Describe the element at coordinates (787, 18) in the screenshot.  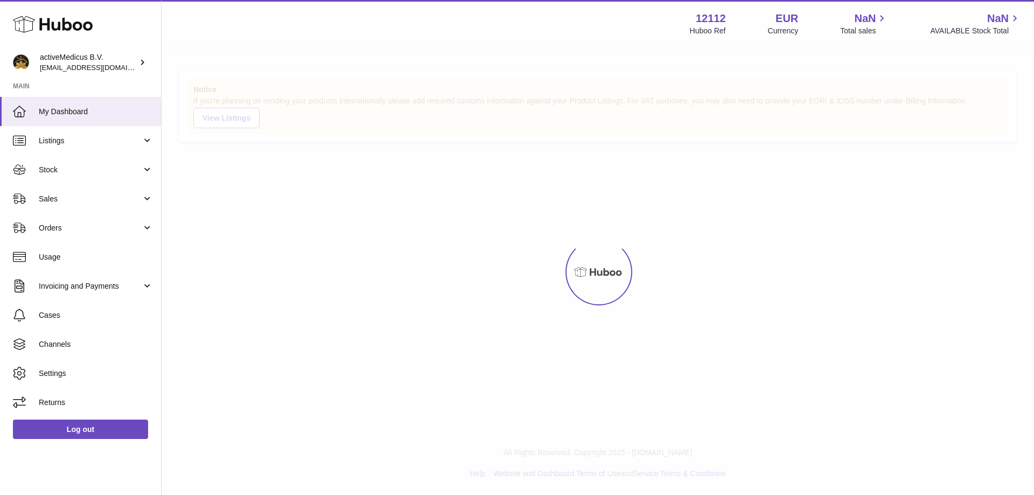
I see `strong: EUR` at that location.